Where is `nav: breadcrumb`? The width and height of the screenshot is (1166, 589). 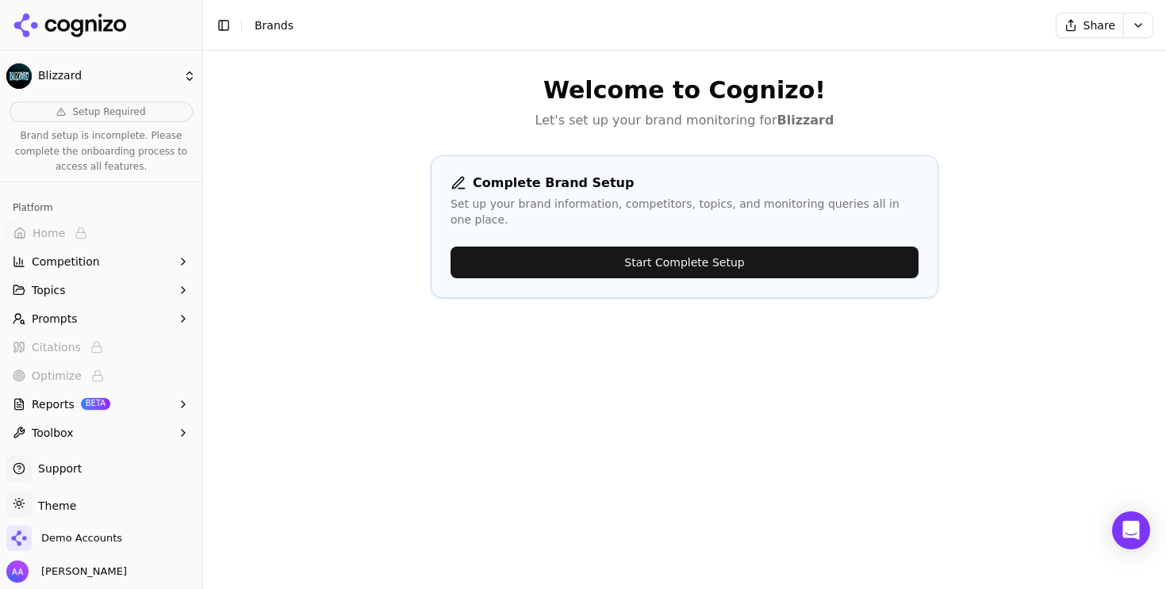
nav: breadcrumb is located at coordinates (639, 25).